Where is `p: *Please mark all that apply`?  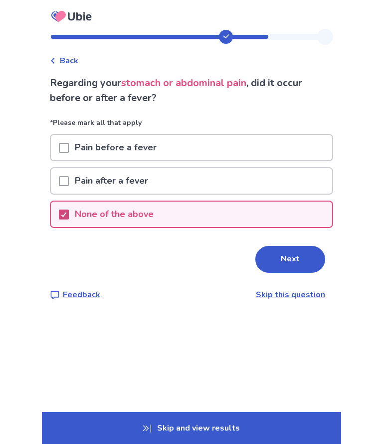
p: *Please mark all that apply is located at coordinates (191, 126).